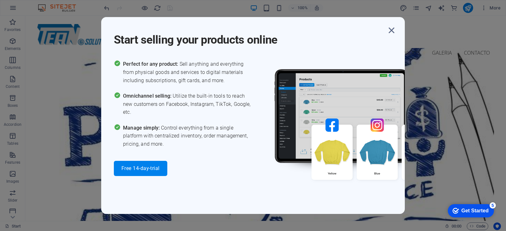 The width and height of the screenshot is (506, 231). What do you see at coordinates (148, 96) in the screenshot?
I see `span: Omnichannel selling:` at bounding box center [148, 96].